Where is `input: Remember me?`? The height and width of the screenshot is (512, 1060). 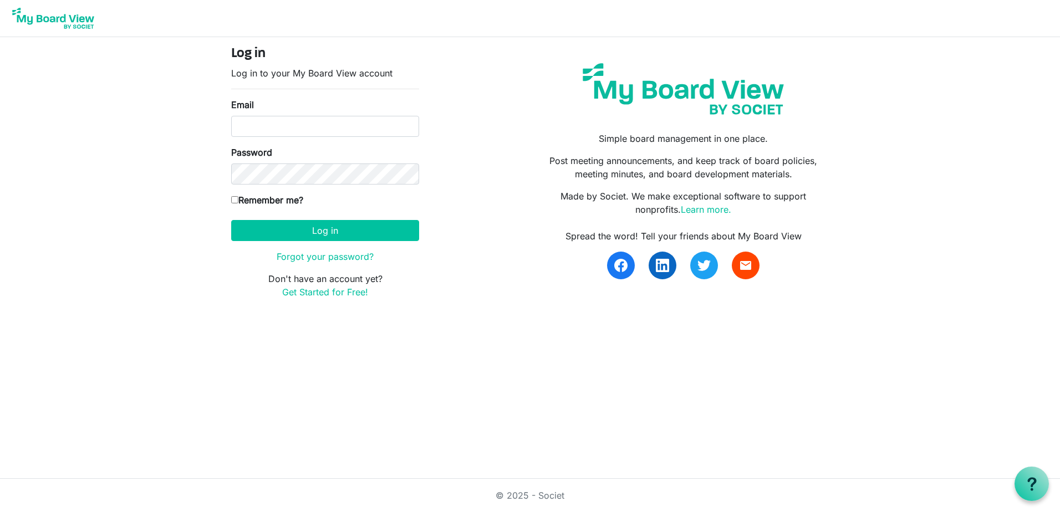
input: Remember me? is located at coordinates (234, 200).